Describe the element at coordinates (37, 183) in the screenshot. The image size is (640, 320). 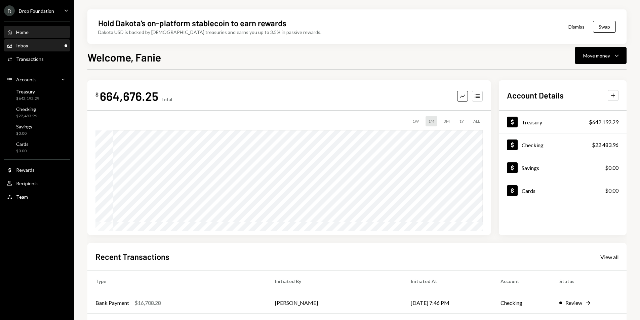
I see `a: Recipients` at that location.